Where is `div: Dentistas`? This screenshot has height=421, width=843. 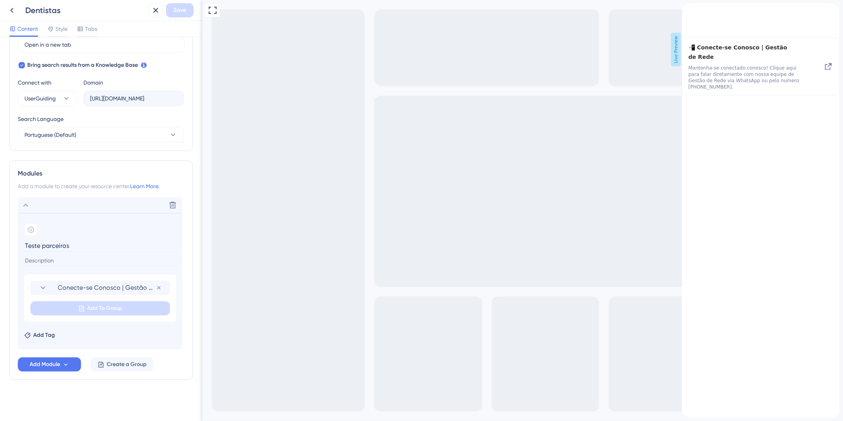 div: Dentistas is located at coordinates (85, 10).